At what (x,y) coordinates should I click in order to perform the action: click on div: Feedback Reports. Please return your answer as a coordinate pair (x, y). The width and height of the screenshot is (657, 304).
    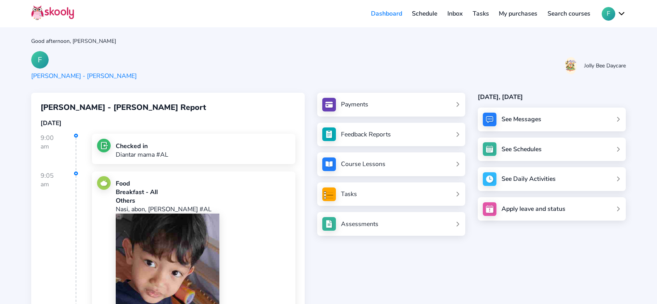
    Looking at the image, I should click on (366, 134).